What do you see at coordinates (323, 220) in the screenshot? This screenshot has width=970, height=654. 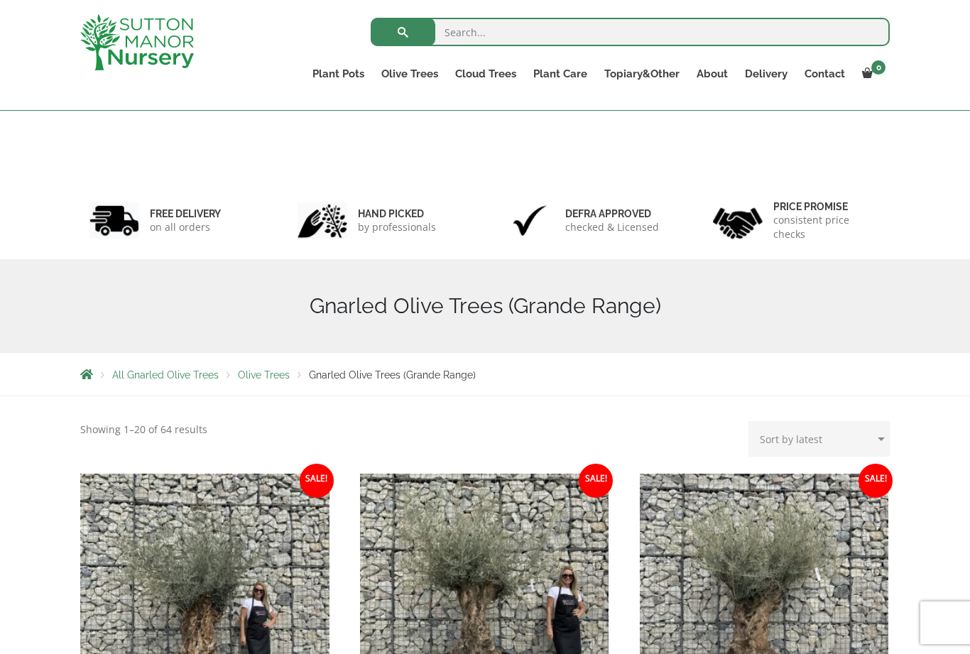 I see `img: 2.jpg` at bounding box center [323, 220].